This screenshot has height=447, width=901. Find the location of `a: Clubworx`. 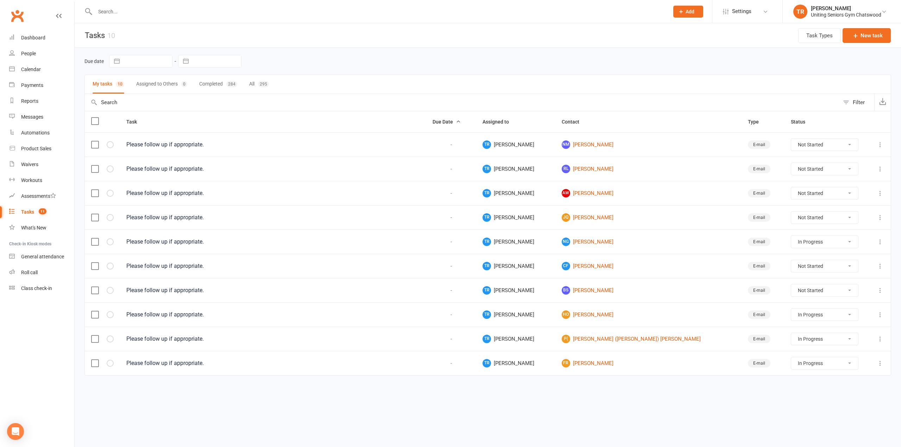

a: Clubworx is located at coordinates (17, 16).